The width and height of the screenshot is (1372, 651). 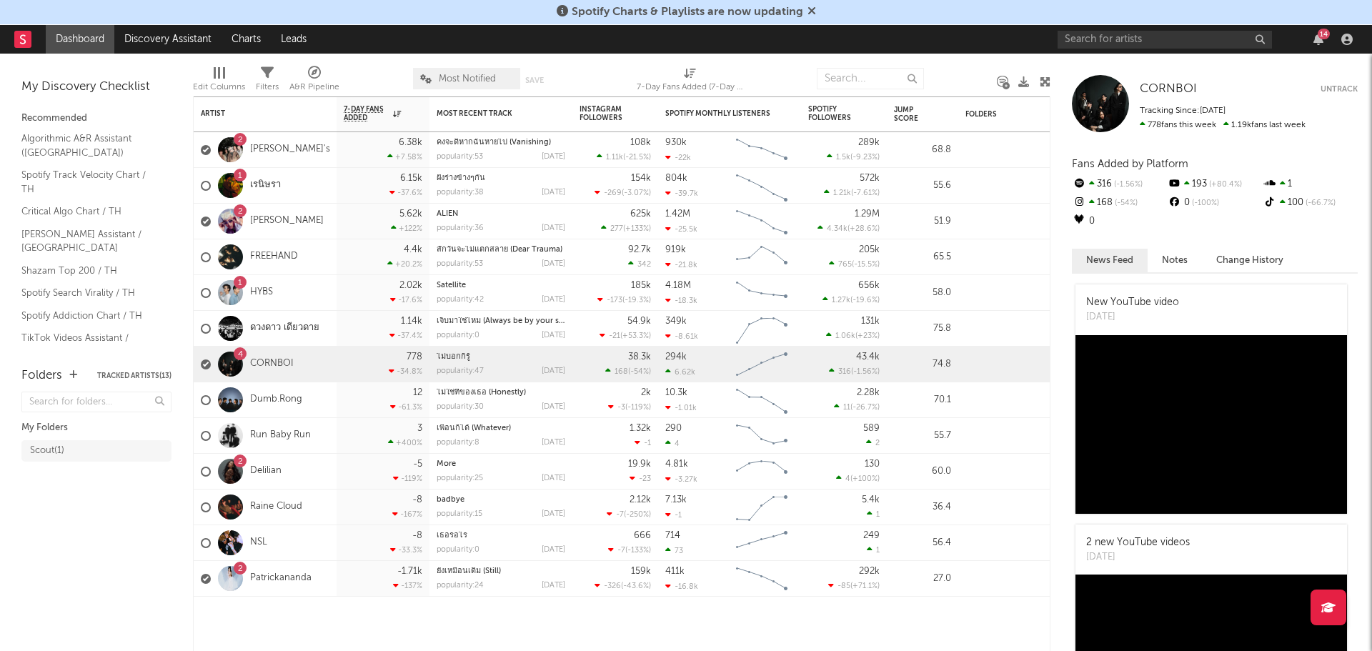 What do you see at coordinates (645, 479) in the screenshot?
I see `span: -23` at bounding box center [645, 479].